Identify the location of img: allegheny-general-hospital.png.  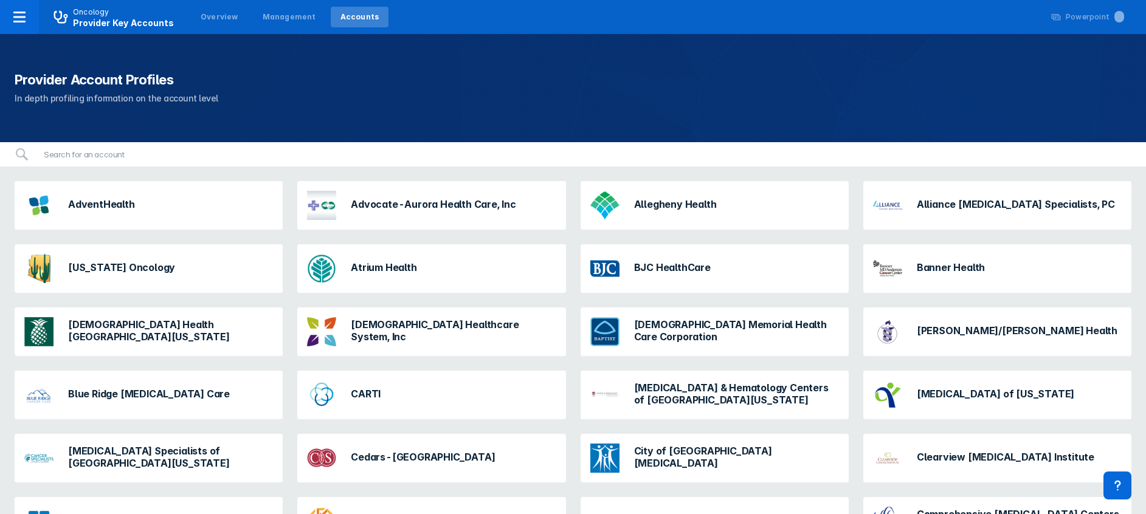
(605, 206).